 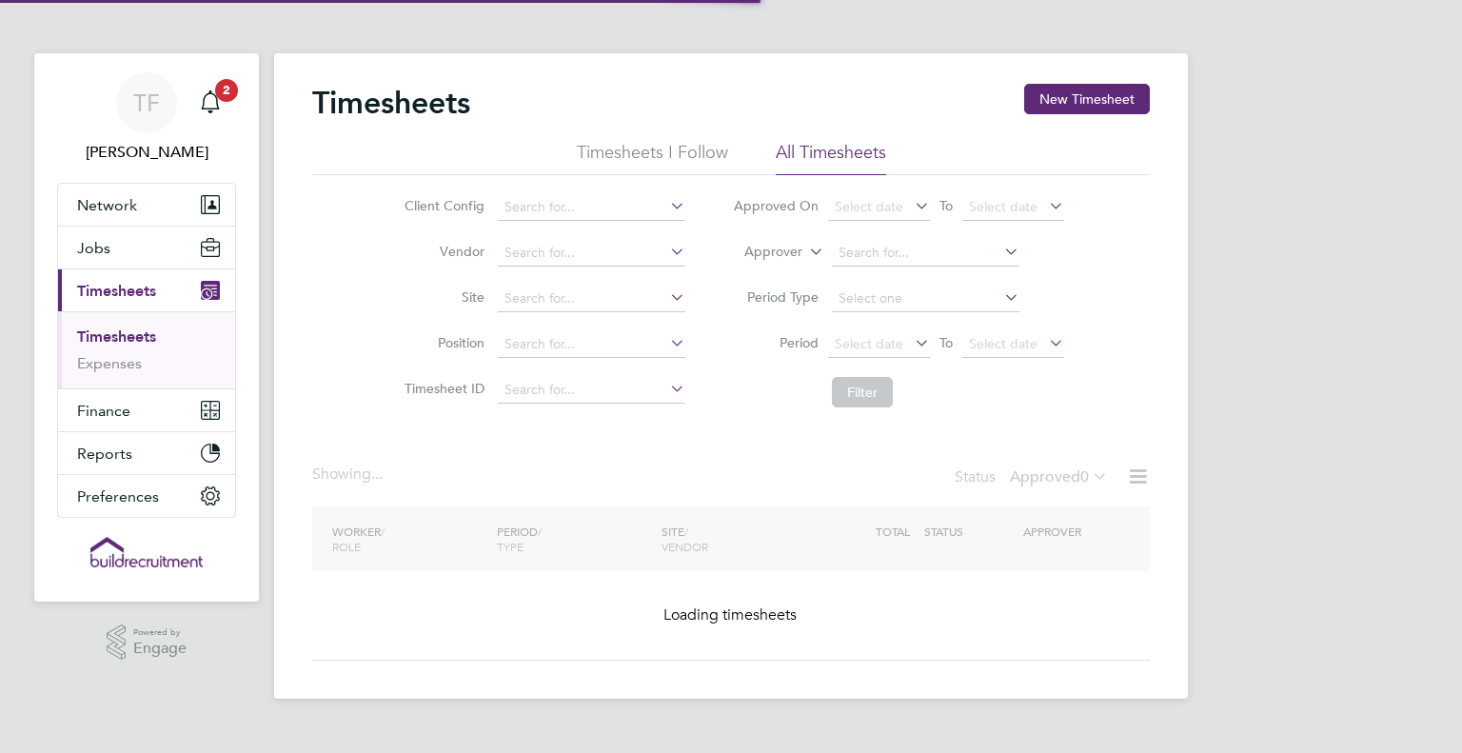 What do you see at coordinates (442, 343) in the screenshot?
I see `label: Position` at bounding box center [442, 343].